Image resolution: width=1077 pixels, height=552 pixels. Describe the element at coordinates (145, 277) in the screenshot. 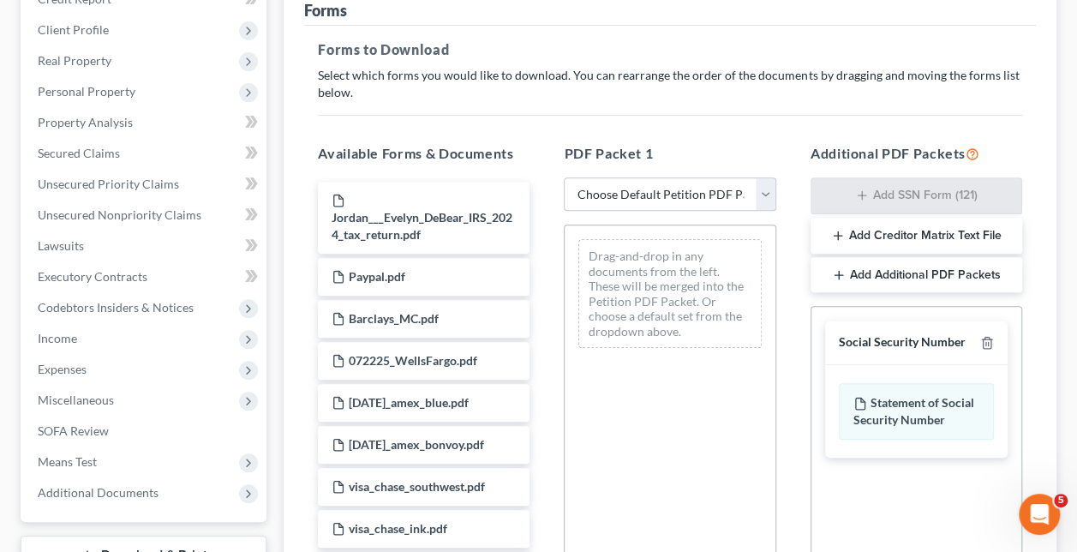

I see `a: Executory Contracts` at that location.